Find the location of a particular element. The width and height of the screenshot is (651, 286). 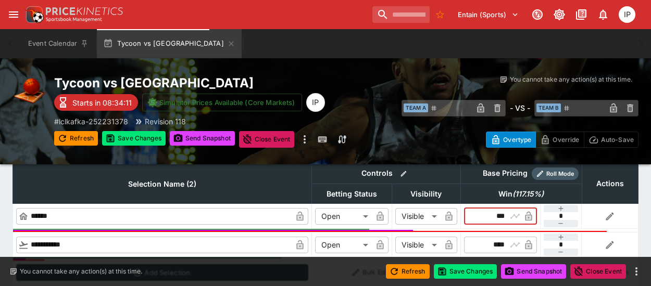

button: Connected to PK is located at coordinates (537, 15).